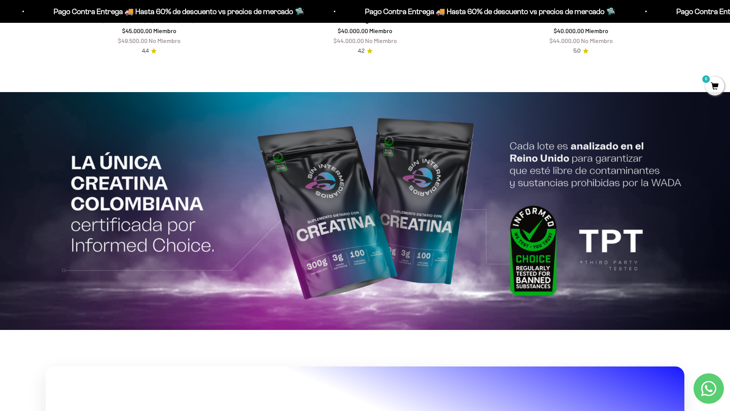 The height and width of the screenshot is (411, 730). Describe the element at coordinates (706, 79) in the screenshot. I see `mark: 0` at that location.